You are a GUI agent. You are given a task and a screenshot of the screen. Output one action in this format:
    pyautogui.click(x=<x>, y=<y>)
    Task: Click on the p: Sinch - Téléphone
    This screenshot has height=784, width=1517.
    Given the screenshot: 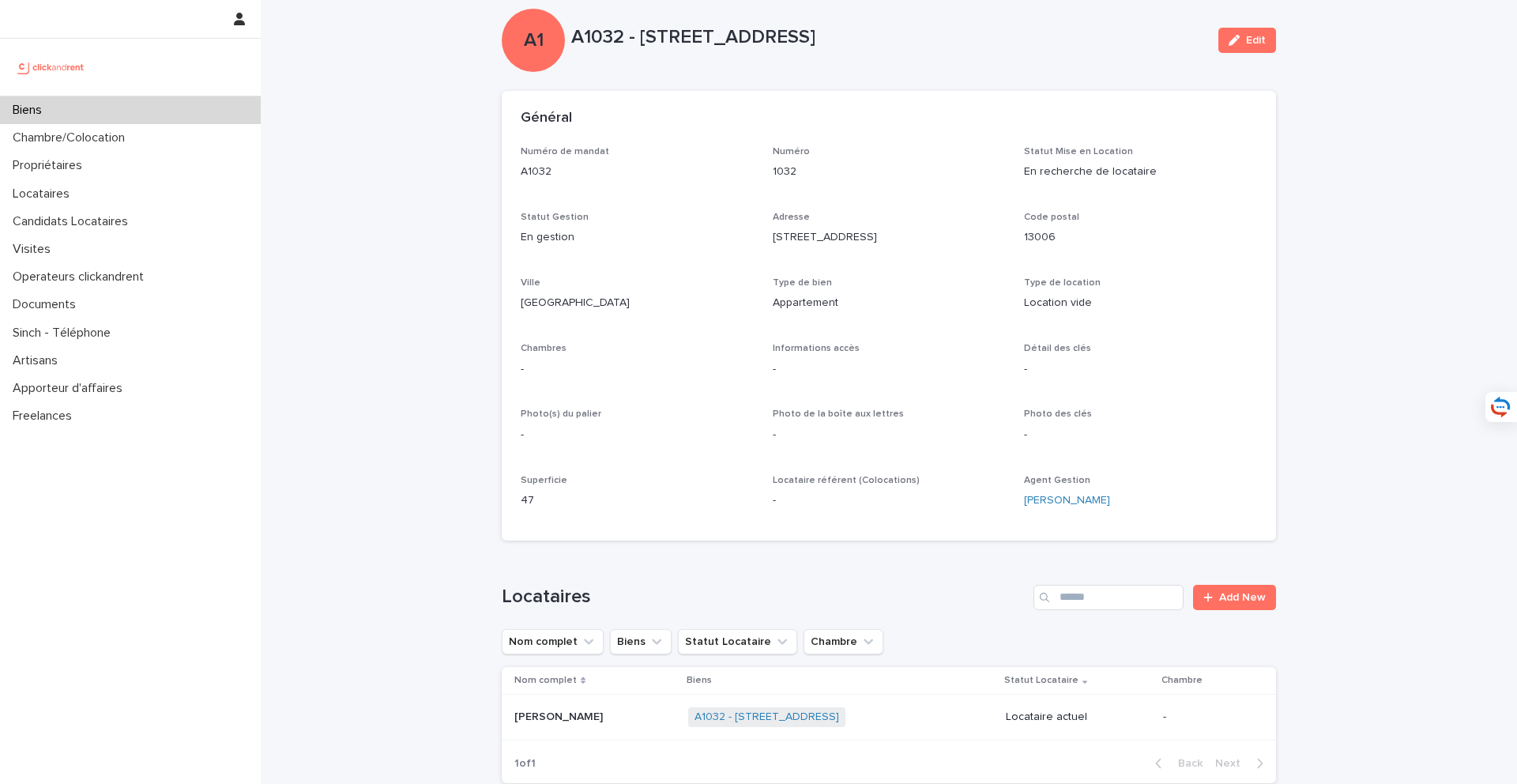 What is the action you would take?
    pyautogui.click(x=64, y=333)
    